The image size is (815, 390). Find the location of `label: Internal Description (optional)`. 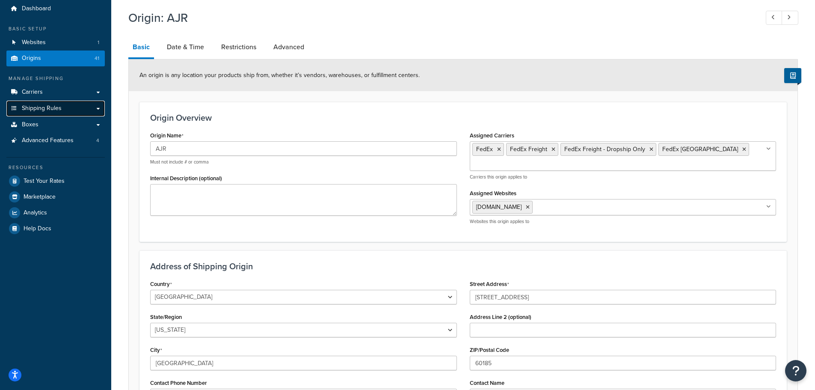

label: Internal Description (optional) is located at coordinates (186, 178).